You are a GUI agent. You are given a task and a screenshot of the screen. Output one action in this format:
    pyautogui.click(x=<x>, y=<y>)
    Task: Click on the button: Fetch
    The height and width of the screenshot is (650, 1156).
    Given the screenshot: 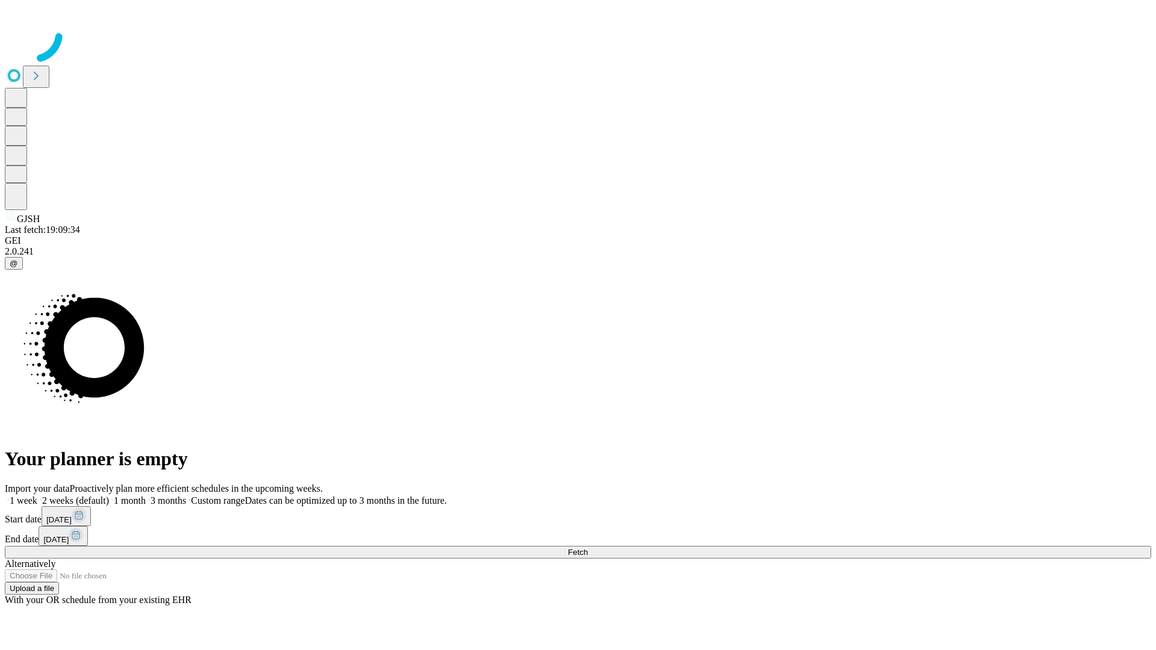 What is the action you would take?
    pyautogui.click(x=578, y=552)
    